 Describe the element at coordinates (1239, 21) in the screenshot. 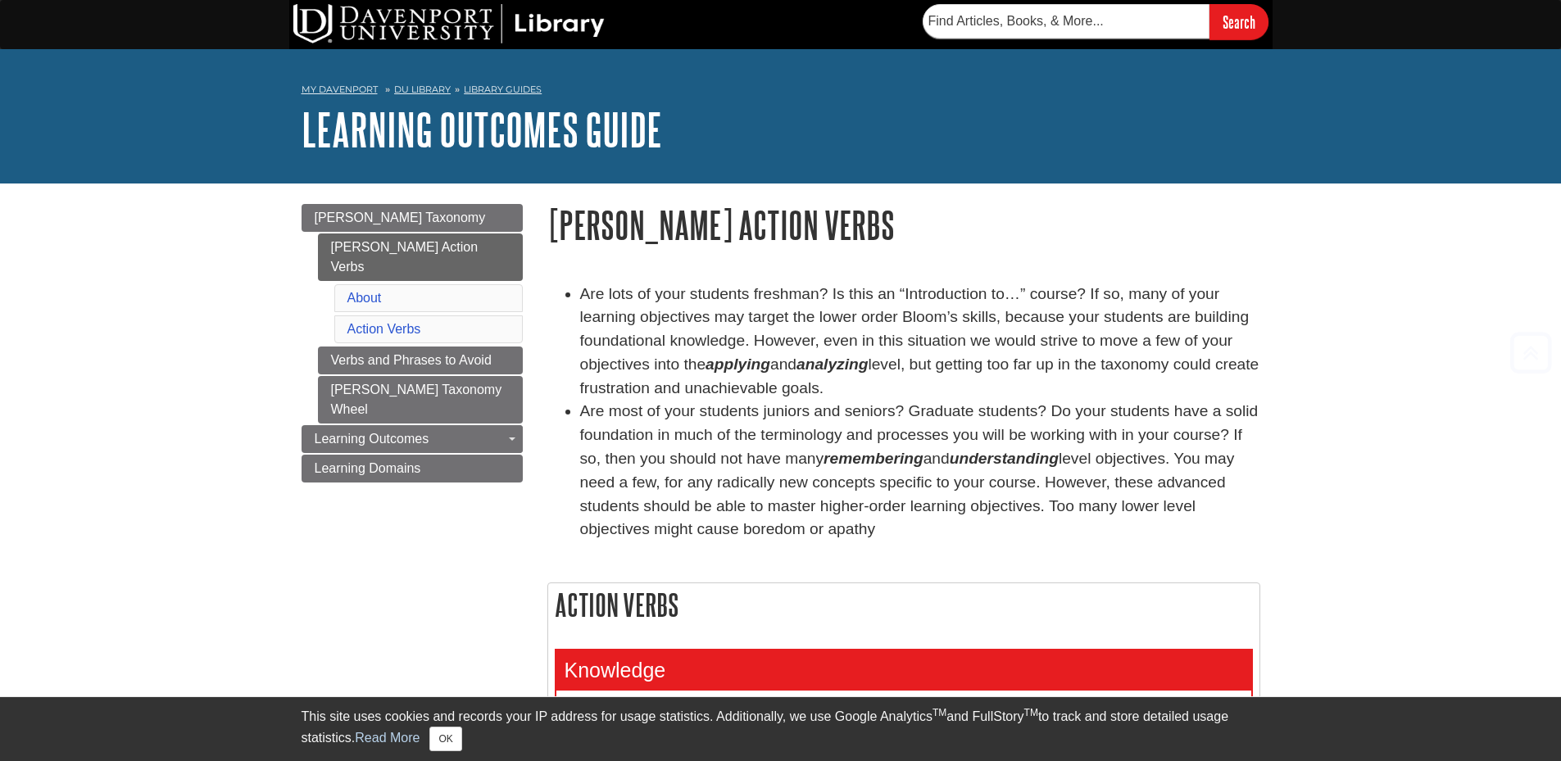

I see `input: Search` at that location.